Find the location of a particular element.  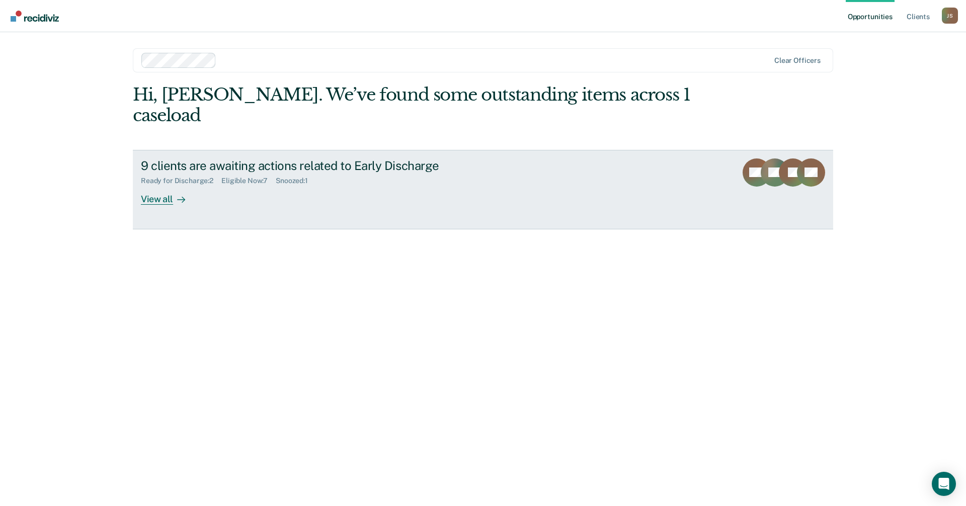

a: 9 clients are awaiting actions related to Early DischargeReady for Discharge:2Eligible Now:7Snooz... is located at coordinates (483, 190).